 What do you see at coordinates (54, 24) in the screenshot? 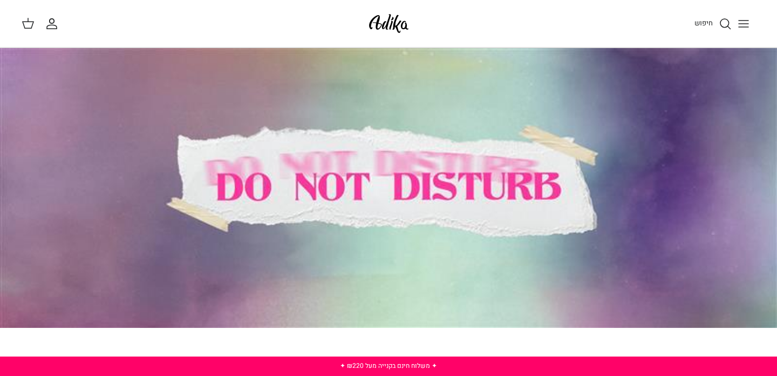
I see `a: החשבון שלי` at bounding box center [54, 24].